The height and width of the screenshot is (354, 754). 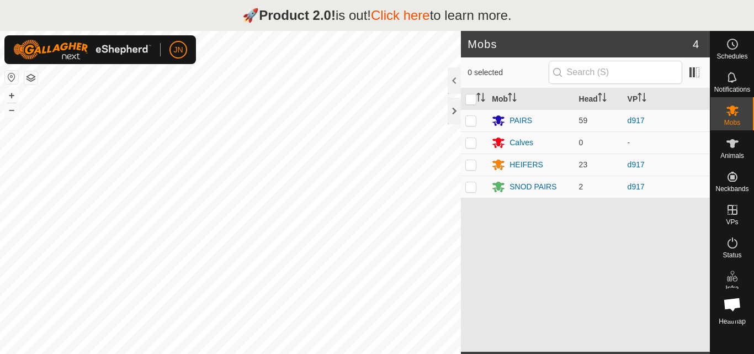 I want to click on div: PAIRS, so click(x=521, y=120).